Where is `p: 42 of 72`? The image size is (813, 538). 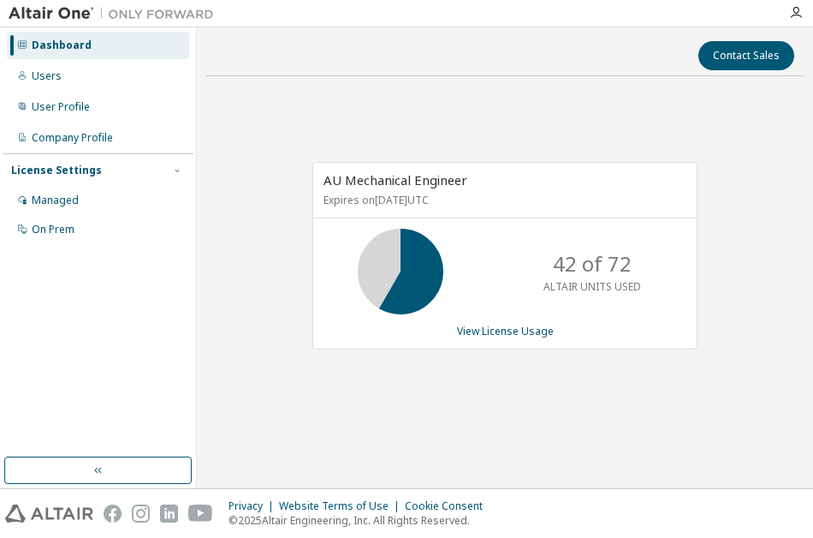 p: 42 of 72 is located at coordinates (592, 264).